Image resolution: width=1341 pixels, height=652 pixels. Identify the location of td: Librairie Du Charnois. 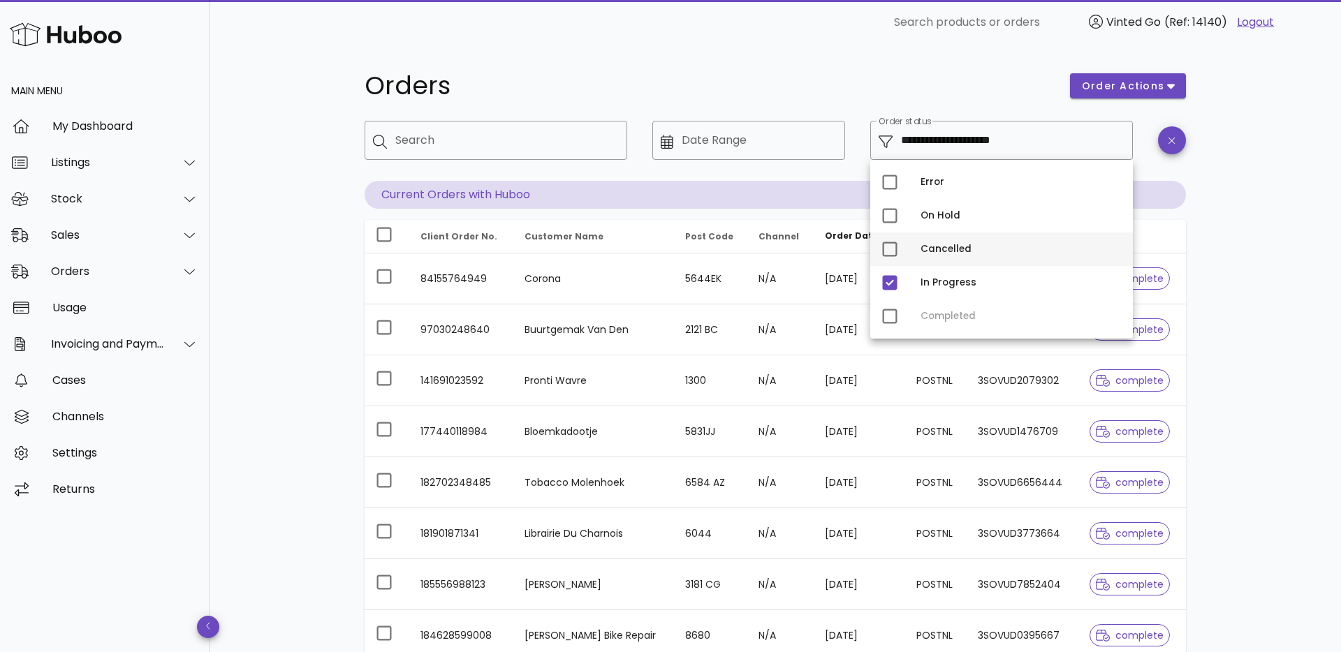
(593, 533).